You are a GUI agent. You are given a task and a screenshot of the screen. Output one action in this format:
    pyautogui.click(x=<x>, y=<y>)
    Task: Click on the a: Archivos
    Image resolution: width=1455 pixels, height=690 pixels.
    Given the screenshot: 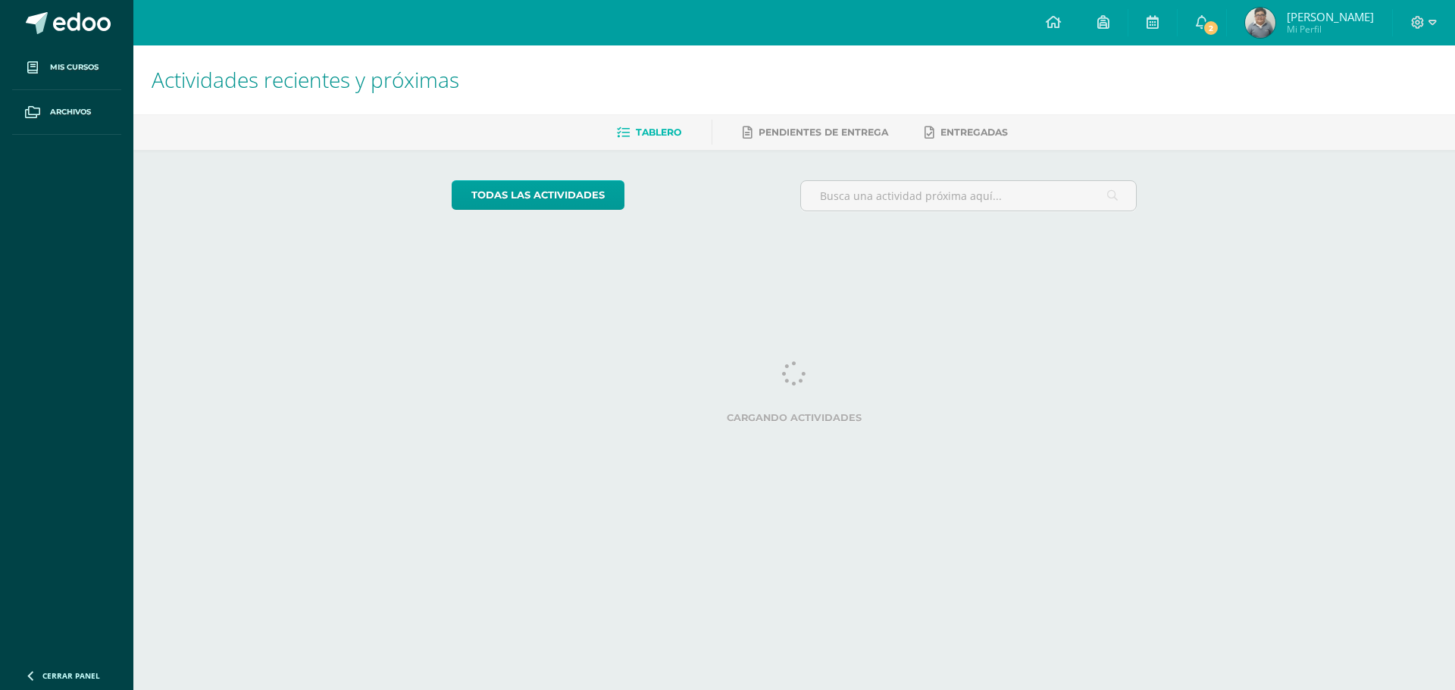 What is the action you would take?
    pyautogui.click(x=67, y=112)
    